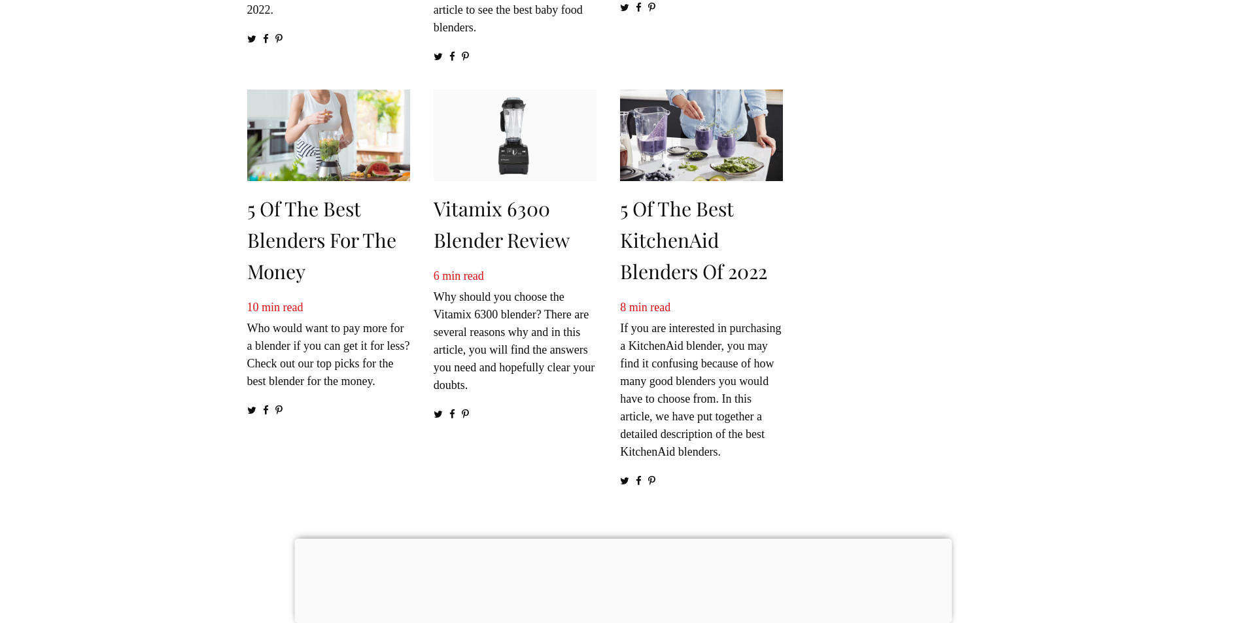  Describe the element at coordinates (322, 240) in the screenshot. I see `a: 5 of the Best Blenders for the Money` at that location.